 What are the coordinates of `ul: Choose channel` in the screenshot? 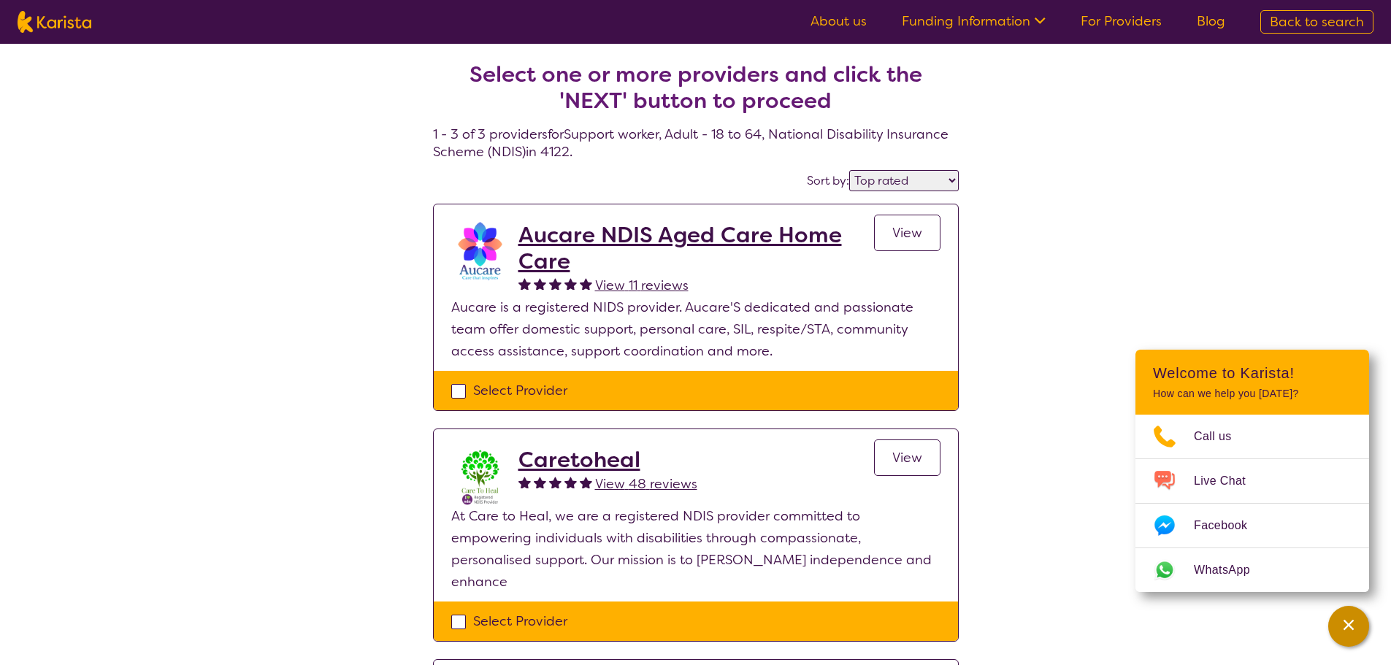 It's located at (1252, 503).